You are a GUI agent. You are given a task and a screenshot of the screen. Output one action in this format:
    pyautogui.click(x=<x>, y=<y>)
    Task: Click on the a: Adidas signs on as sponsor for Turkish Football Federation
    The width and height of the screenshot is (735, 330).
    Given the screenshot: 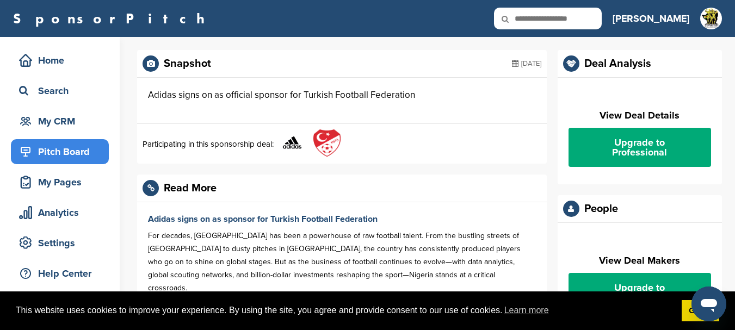 What is the action you would take?
    pyautogui.click(x=263, y=219)
    